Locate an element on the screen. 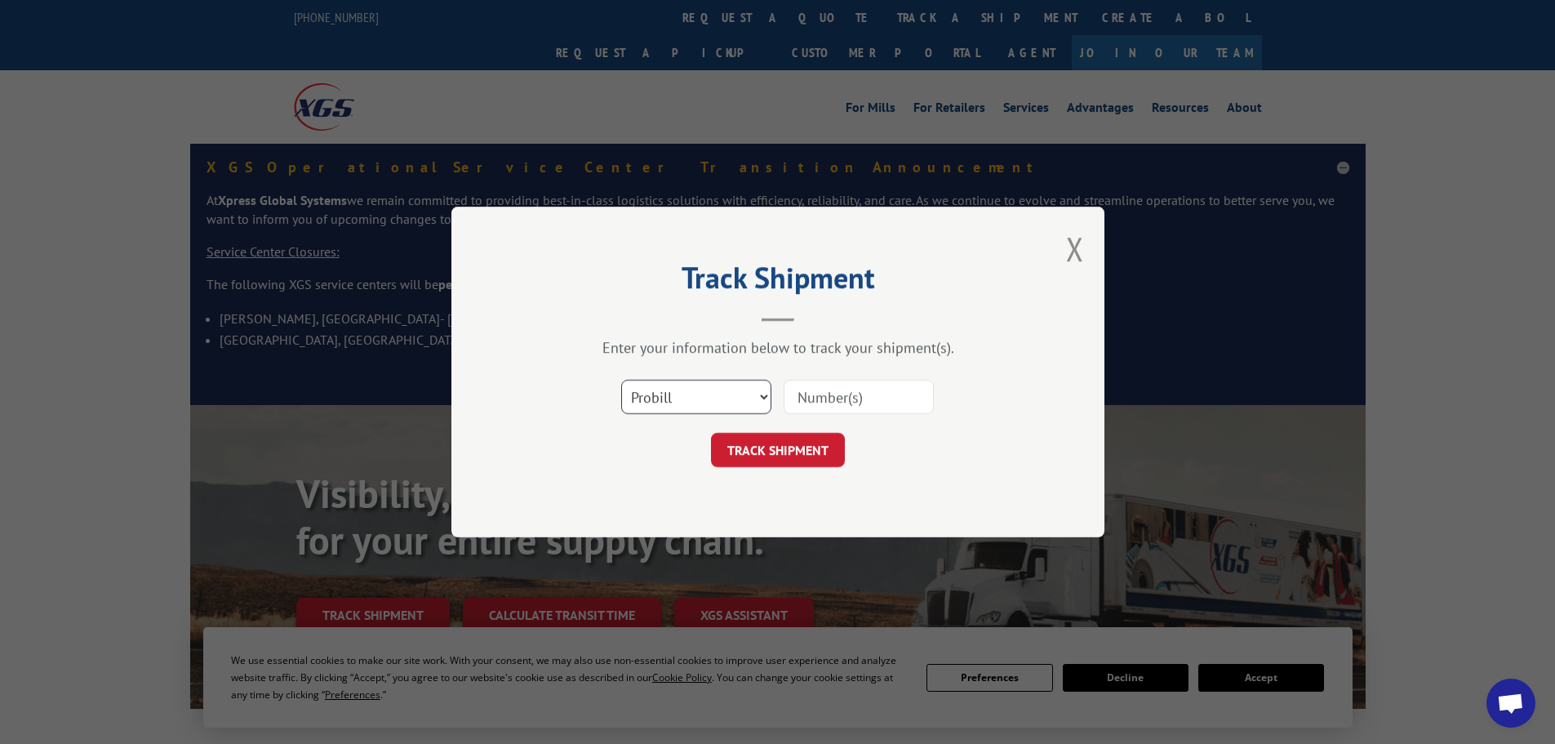 The image size is (1555, 744). a: Open chat is located at coordinates (1511, 703).